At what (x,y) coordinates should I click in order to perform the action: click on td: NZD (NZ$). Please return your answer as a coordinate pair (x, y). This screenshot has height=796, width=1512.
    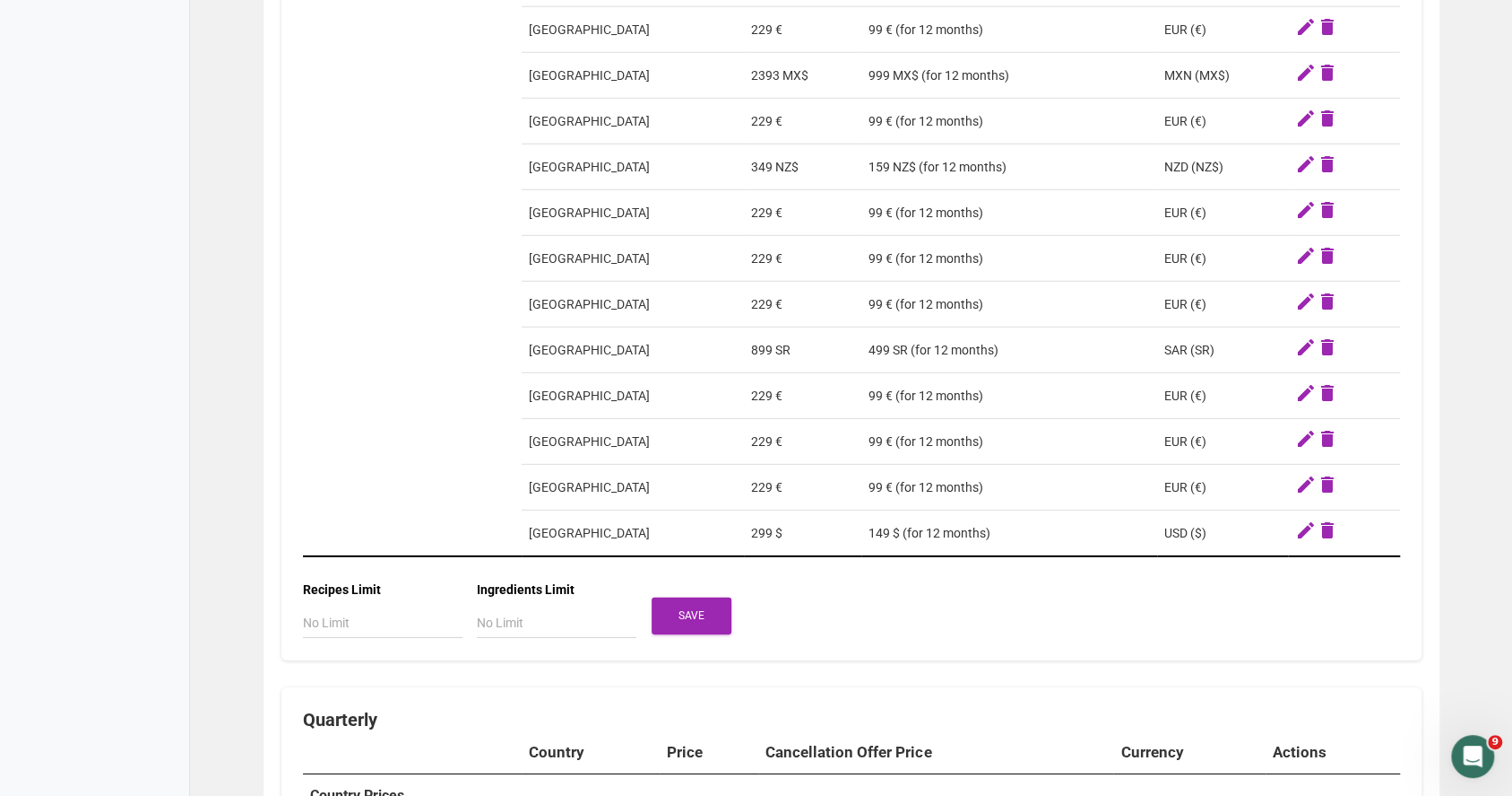
    Looking at the image, I should click on (1223, 166).